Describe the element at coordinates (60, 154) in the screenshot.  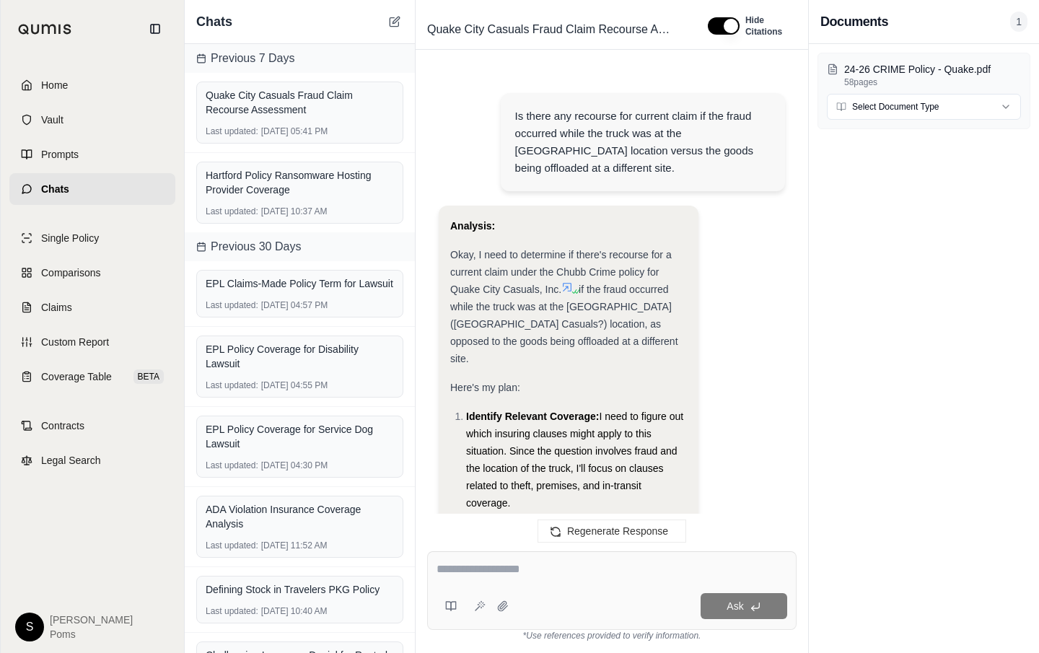
I see `span: Prompts` at that location.